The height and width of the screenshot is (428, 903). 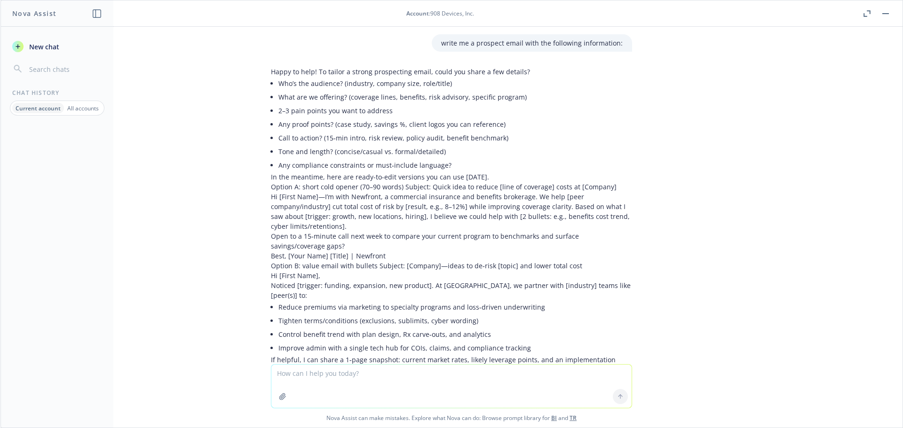 I want to click on li: Any compliance constraints or must‑include language?, so click(x=455, y=165).